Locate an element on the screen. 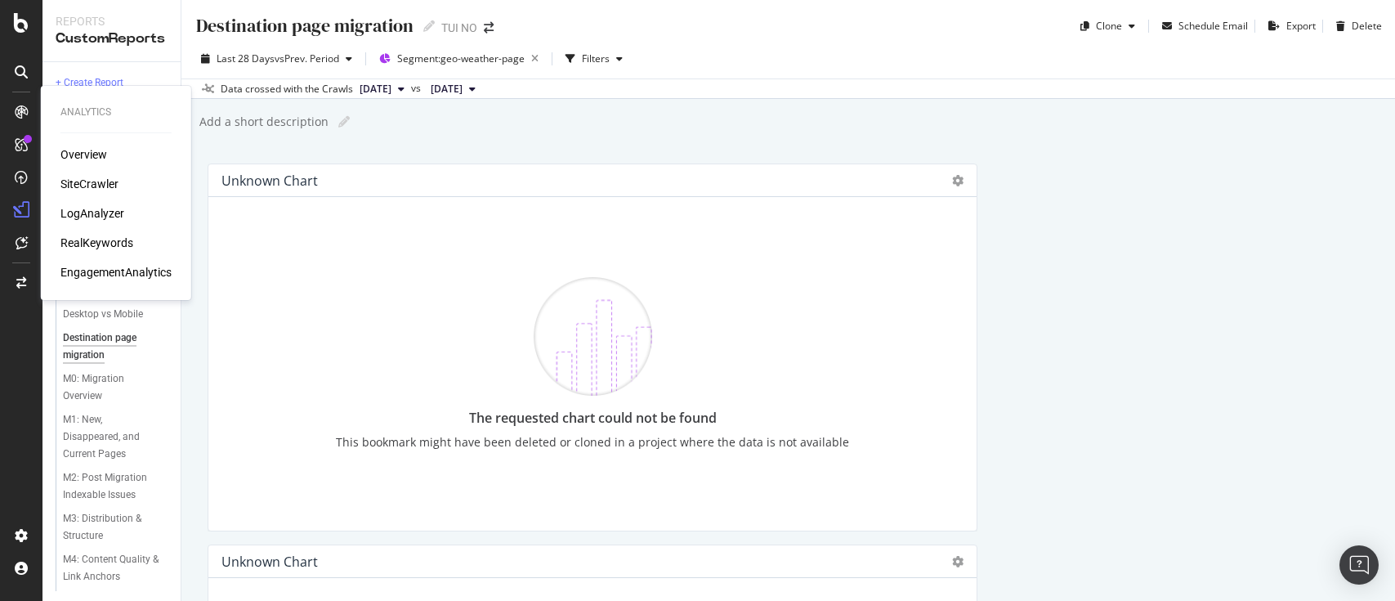  div: CustomReports is located at coordinates (111, 38).